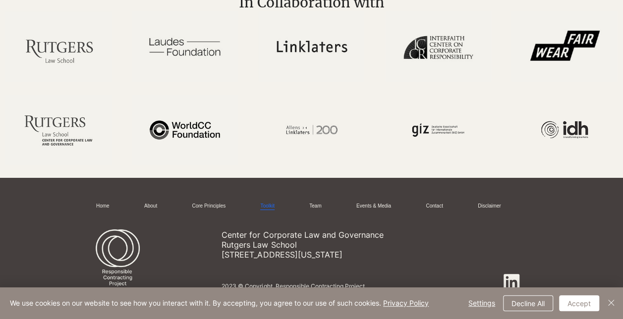 This screenshot has height=319, width=623. I want to click on button: Decline All, so click(528, 303).